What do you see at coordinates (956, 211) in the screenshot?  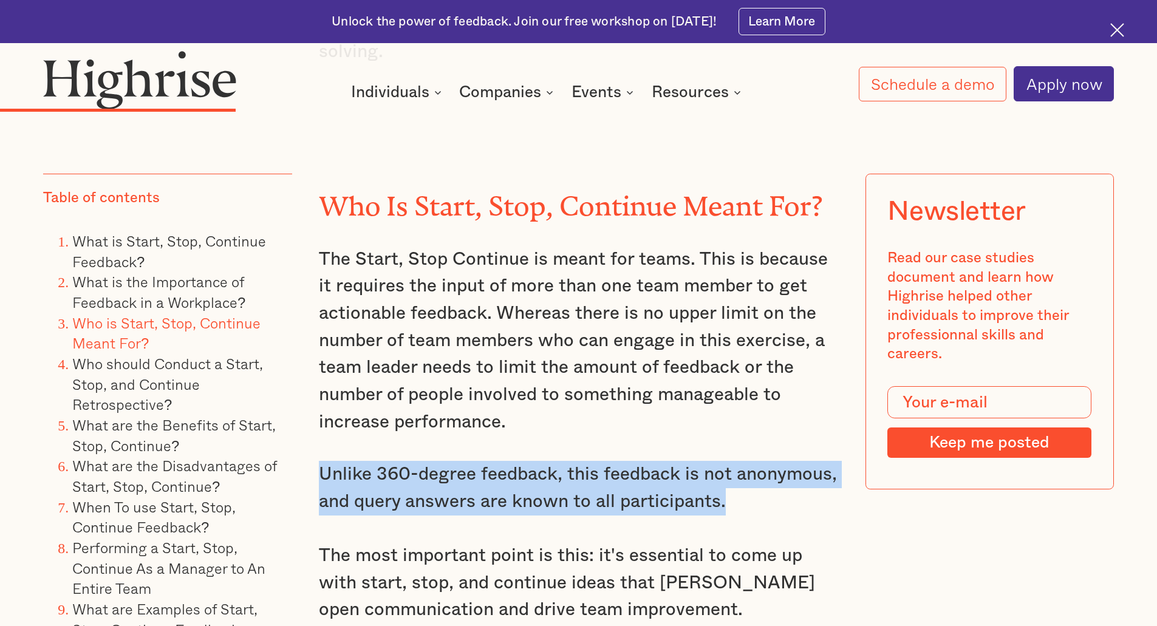 I see `div: Newsletter` at bounding box center [956, 211].